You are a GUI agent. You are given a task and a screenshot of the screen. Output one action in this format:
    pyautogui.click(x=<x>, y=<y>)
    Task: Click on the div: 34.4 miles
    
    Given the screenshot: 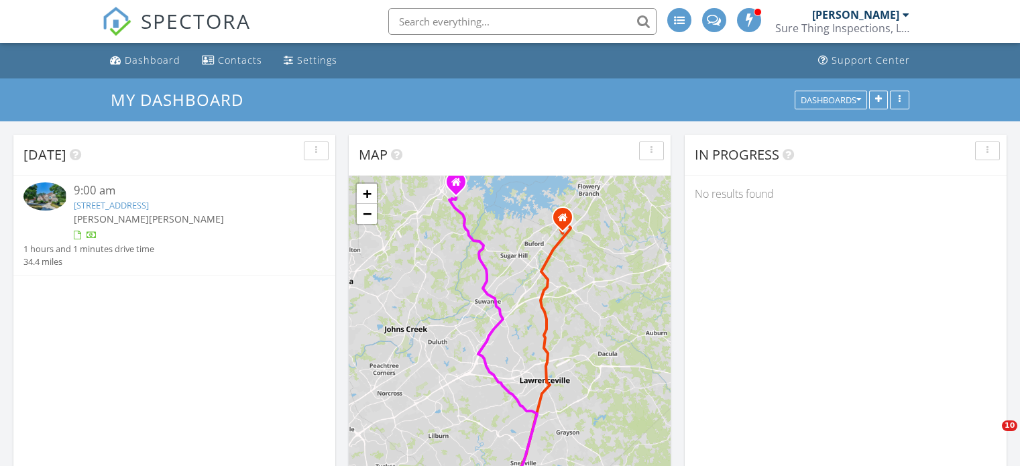 What is the action you would take?
    pyautogui.click(x=89, y=262)
    